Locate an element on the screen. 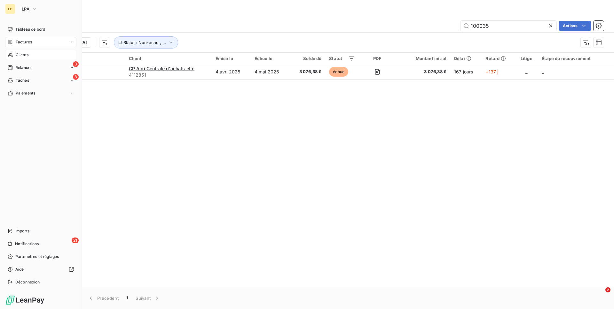 This screenshot has width=614, height=309. span: Déconnexion is located at coordinates (27, 283).